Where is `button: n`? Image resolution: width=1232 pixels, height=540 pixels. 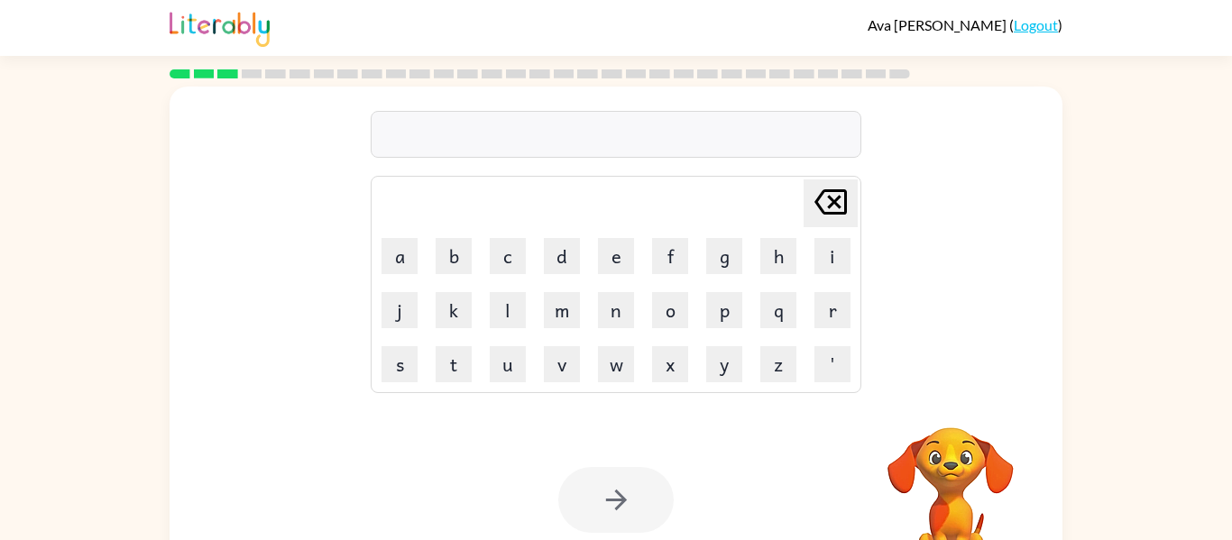 button: n is located at coordinates (616, 310).